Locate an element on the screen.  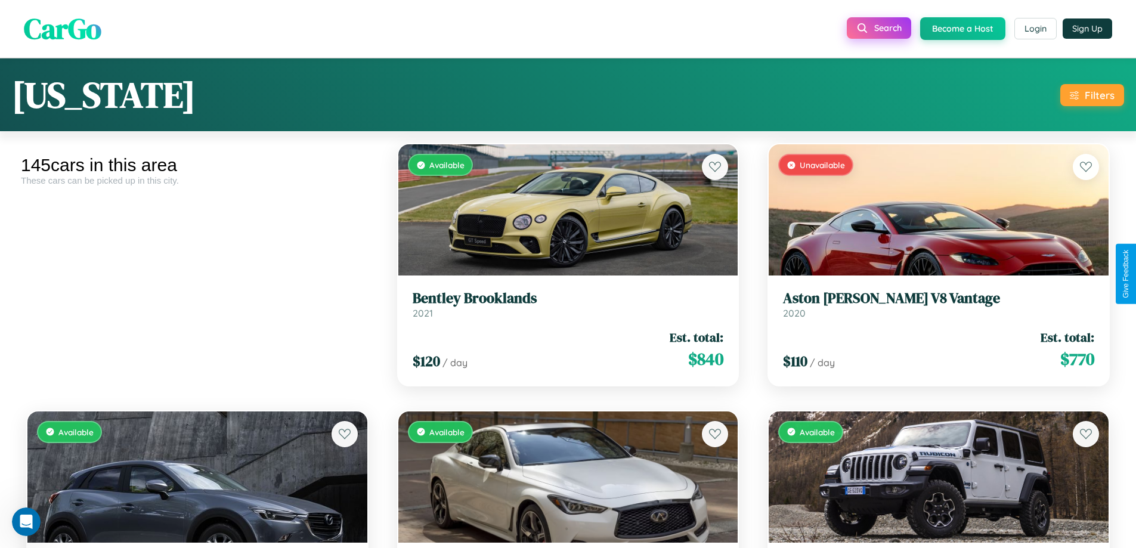
span: Unavailable is located at coordinates (823, 165).